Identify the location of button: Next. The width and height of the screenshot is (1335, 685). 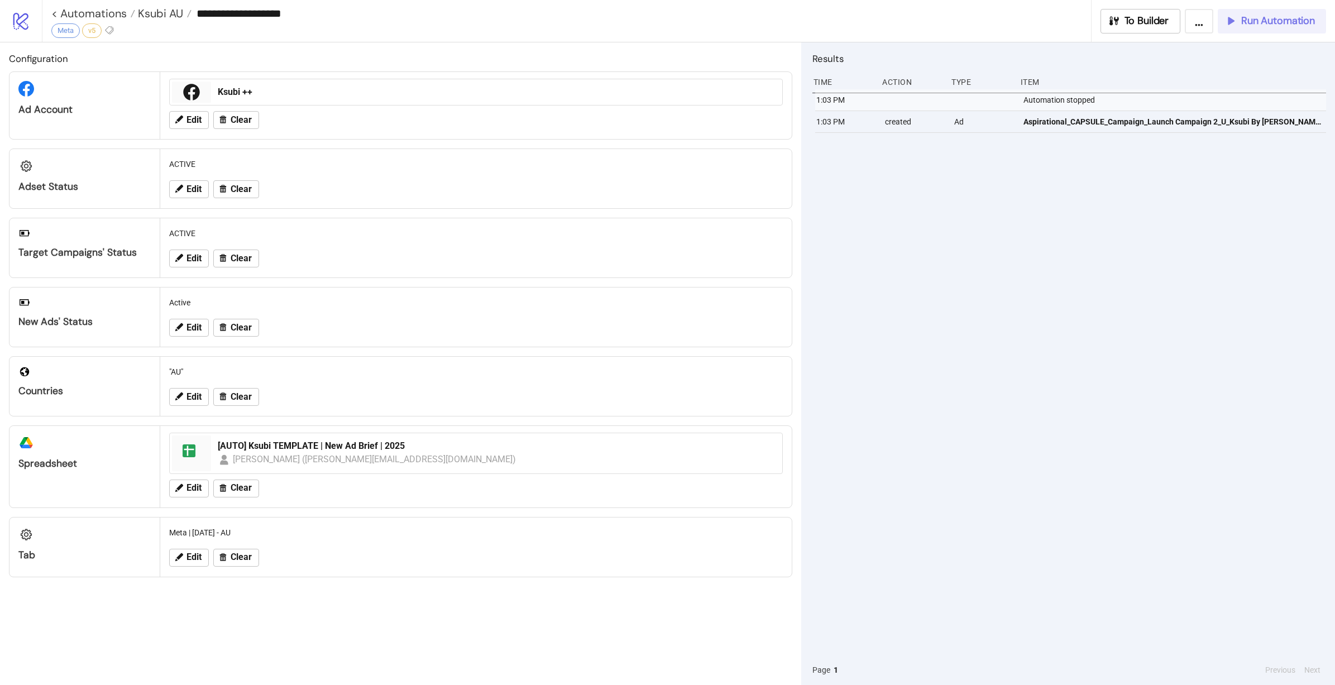
(1312, 670).